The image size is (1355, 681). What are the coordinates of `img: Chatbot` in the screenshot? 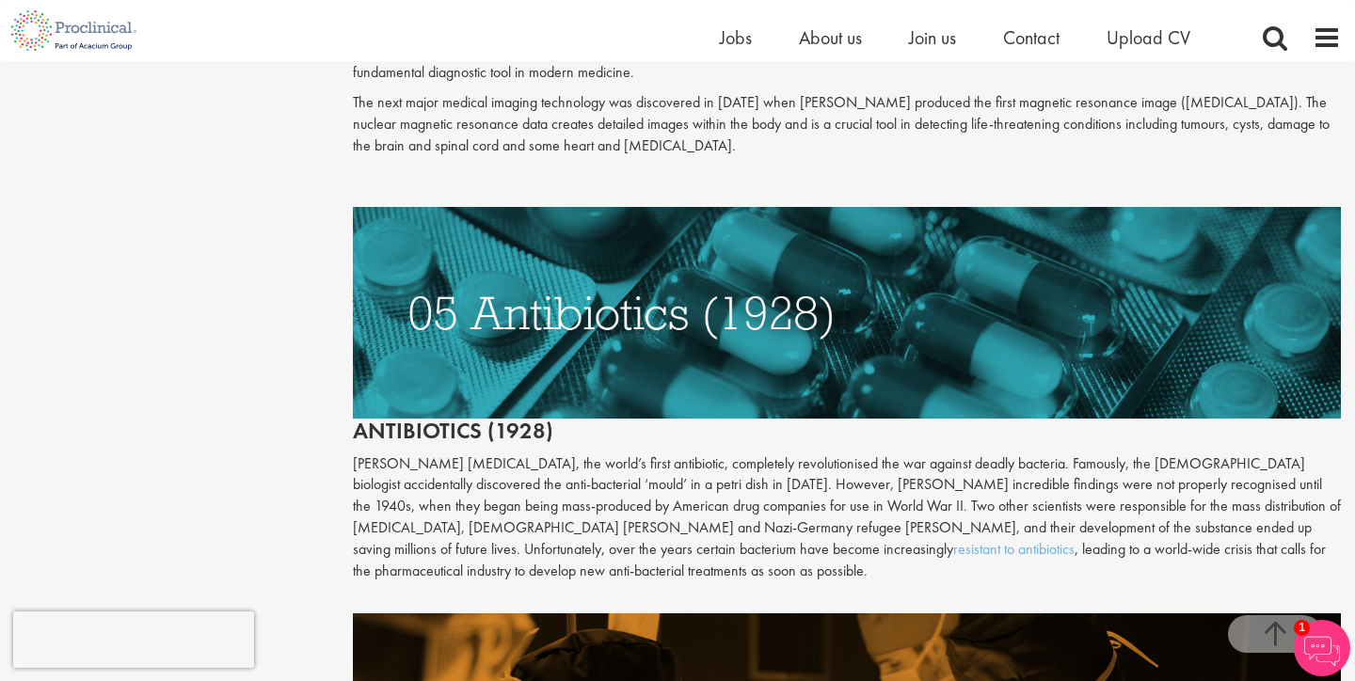 It's located at (1322, 648).